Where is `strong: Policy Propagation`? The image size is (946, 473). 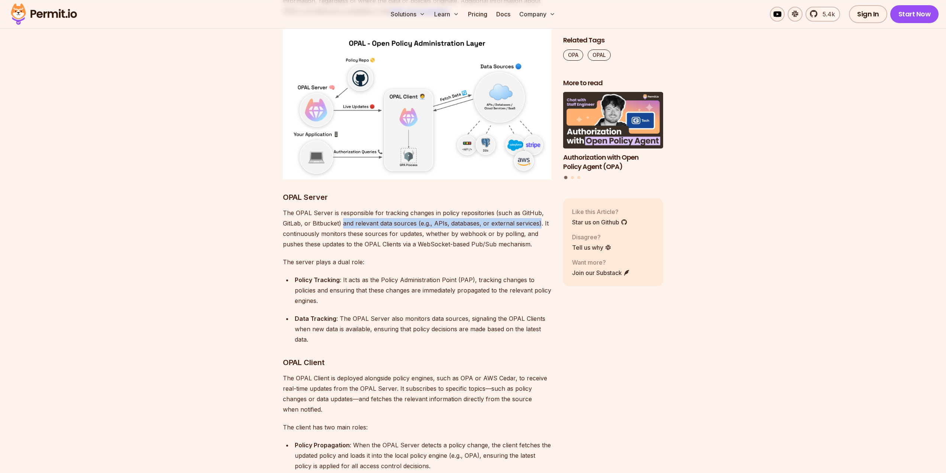 strong: Policy Propagation is located at coordinates (322, 445).